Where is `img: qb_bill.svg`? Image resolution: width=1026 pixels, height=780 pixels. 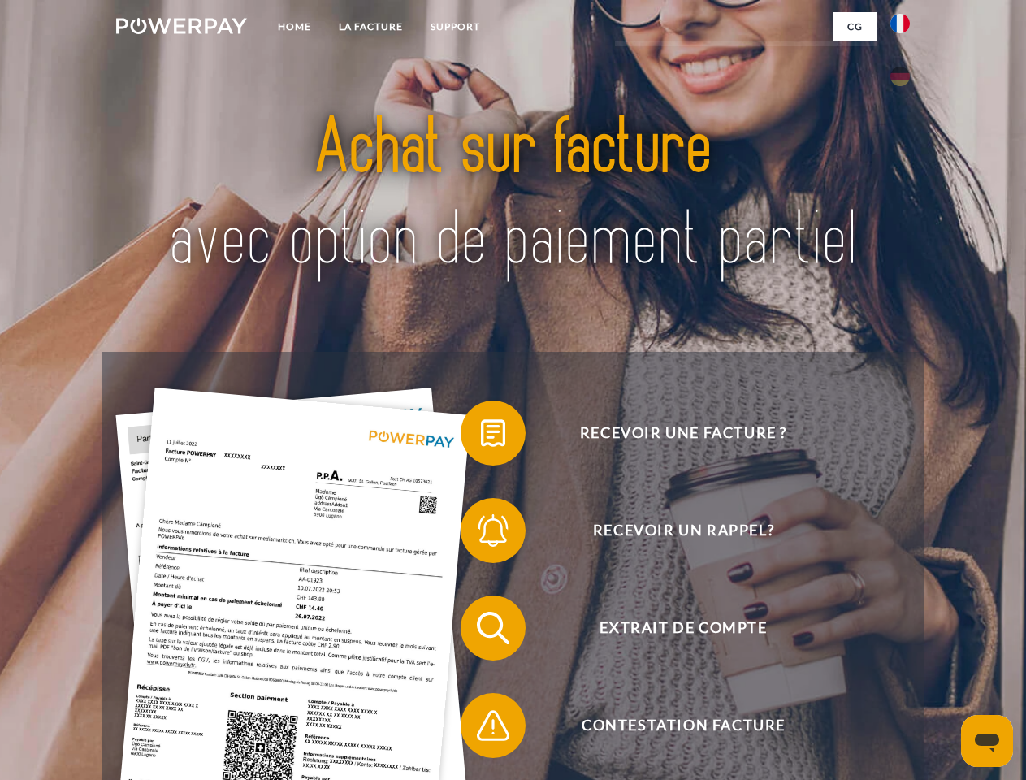 img: qb_bill.svg is located at coordinates (493, 433).